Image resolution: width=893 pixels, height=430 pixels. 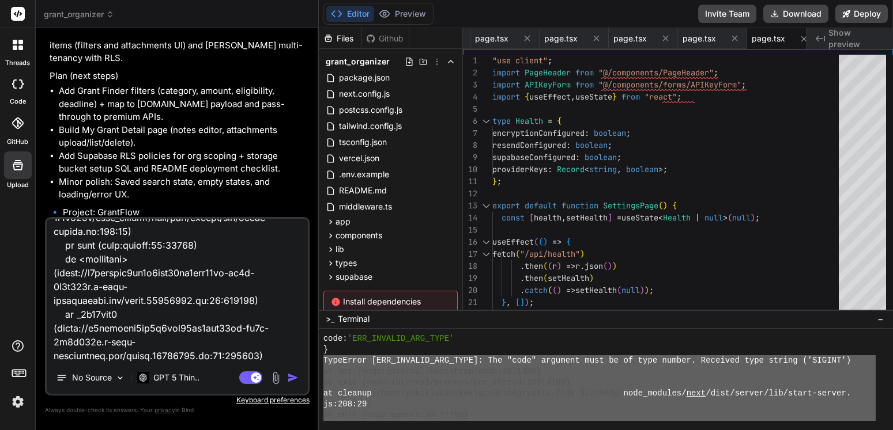 What do you see at coordinates (385, 39) in the screenshot?
I see `div: Github` at bounding box center [385, 39].